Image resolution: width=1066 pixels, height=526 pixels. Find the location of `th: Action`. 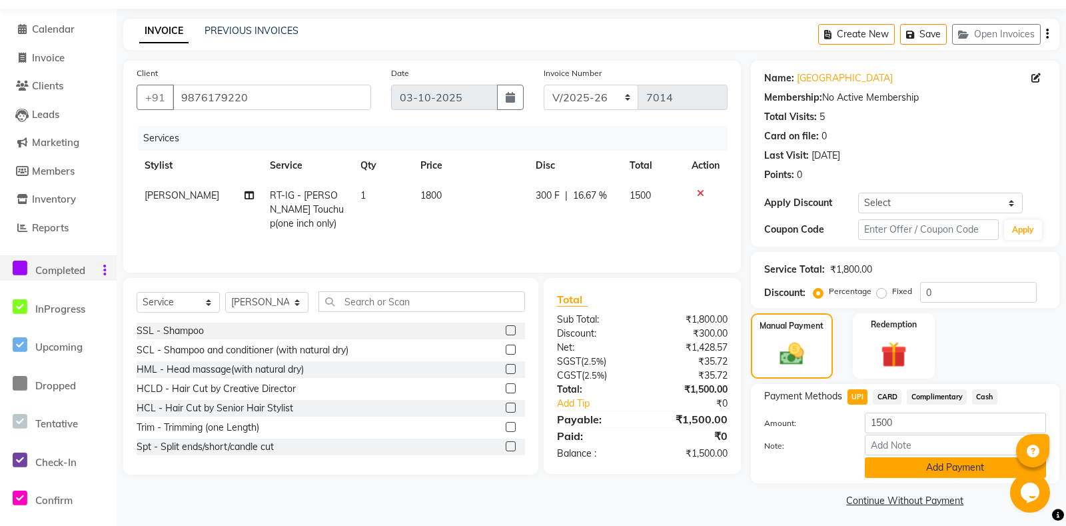

th: Action is located at coordinates (706, 165).